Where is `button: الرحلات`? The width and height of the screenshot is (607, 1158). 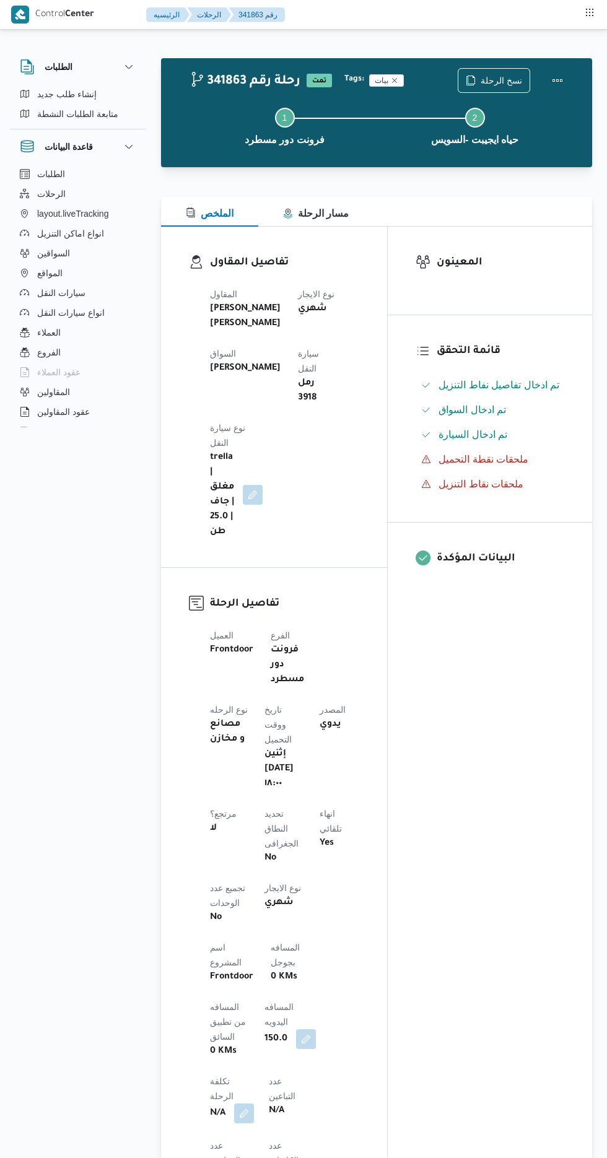 button: الرحلات is located at coordinates (209, 15).